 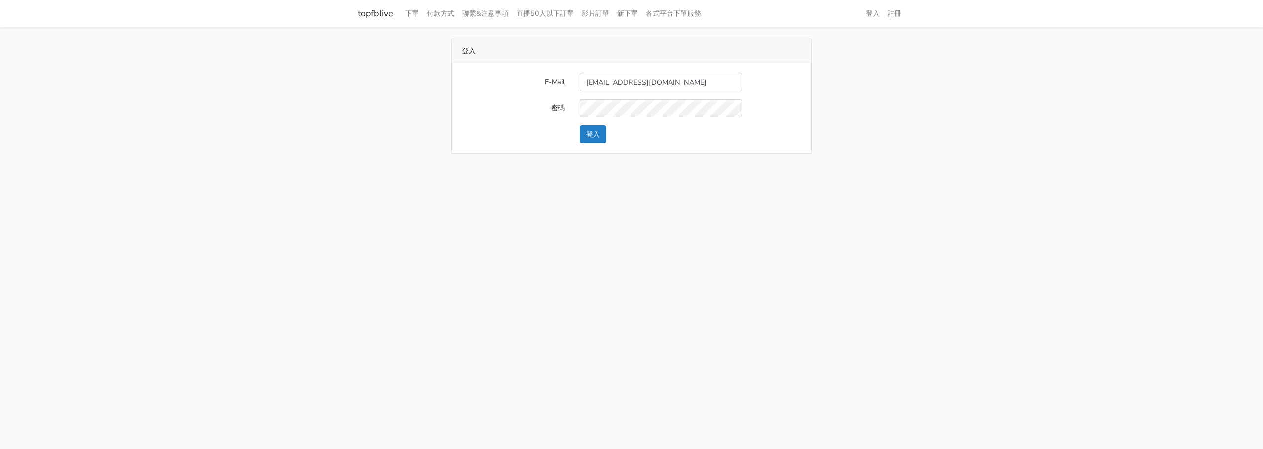 I want to click on button: 登入, so click(x=593, y=134).